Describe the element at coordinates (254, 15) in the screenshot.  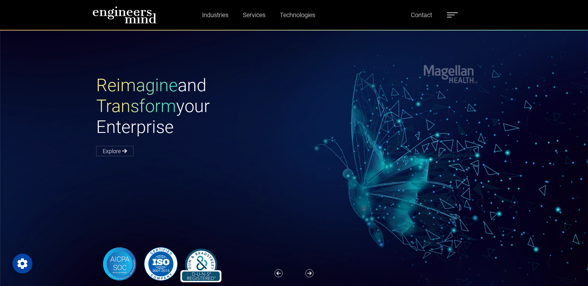
I see `a: Services` at that location.